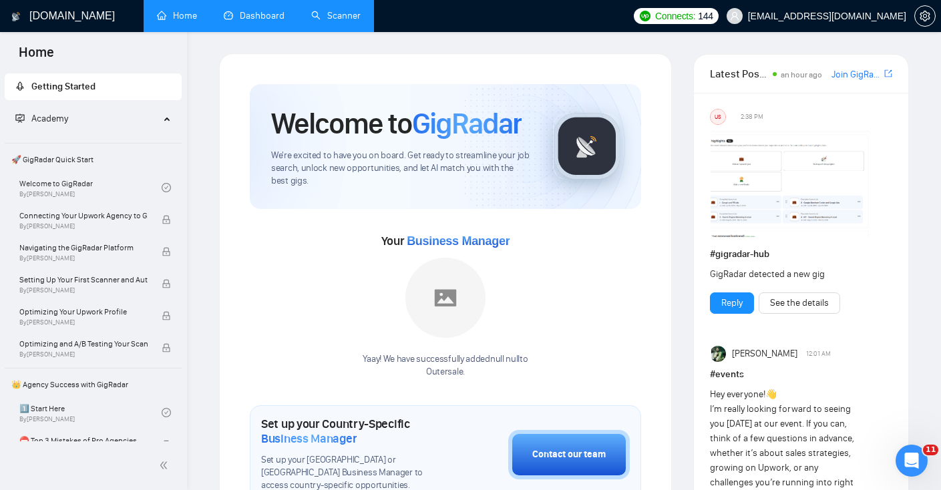 This screenshot has width=941, height=490. What do you see at coordinates (20, 118) in the screenshot?
I see `span: fund-projection-screen` at bounding box center [20, 118].